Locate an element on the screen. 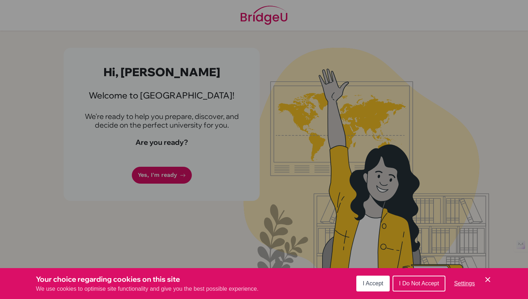 This screenshot has width=528, height=299. button: Settings is located at coordinates (464, 283).